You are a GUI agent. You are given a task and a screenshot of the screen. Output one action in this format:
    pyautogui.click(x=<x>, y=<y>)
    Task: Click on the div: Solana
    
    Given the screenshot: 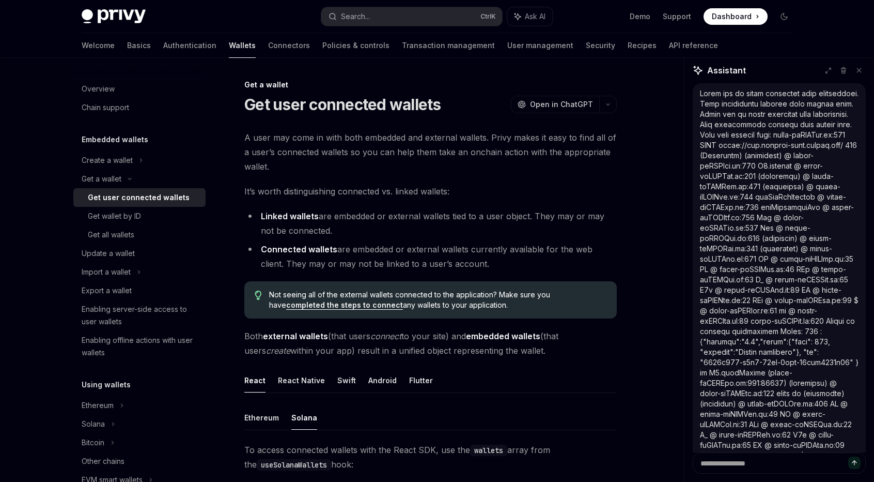 What is the action you would take?
    pyautogui.click(x=93, y=424)
    